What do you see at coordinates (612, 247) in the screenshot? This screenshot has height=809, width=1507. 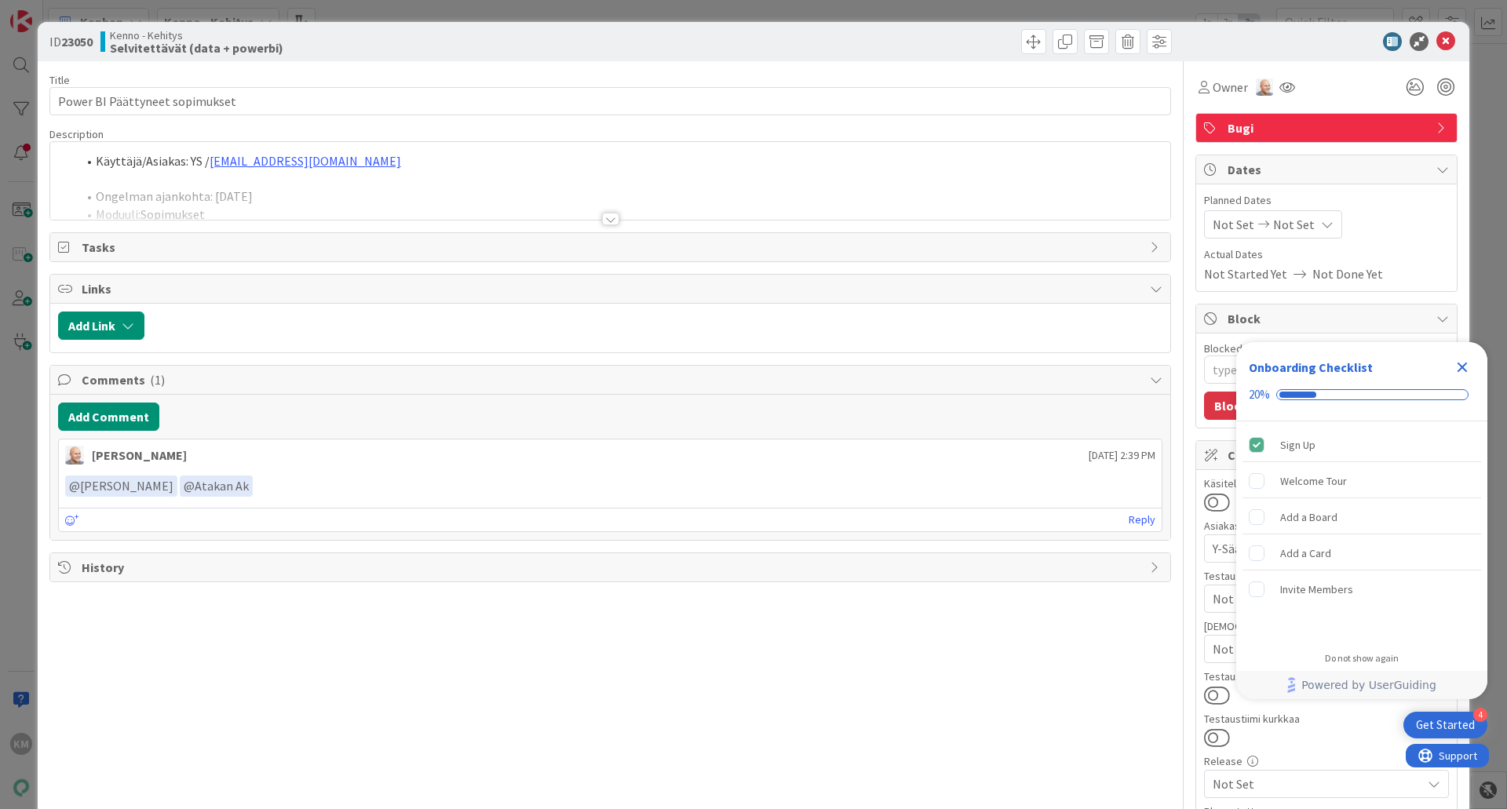 I see `span: Tasks` at bounding box center [612, 247].